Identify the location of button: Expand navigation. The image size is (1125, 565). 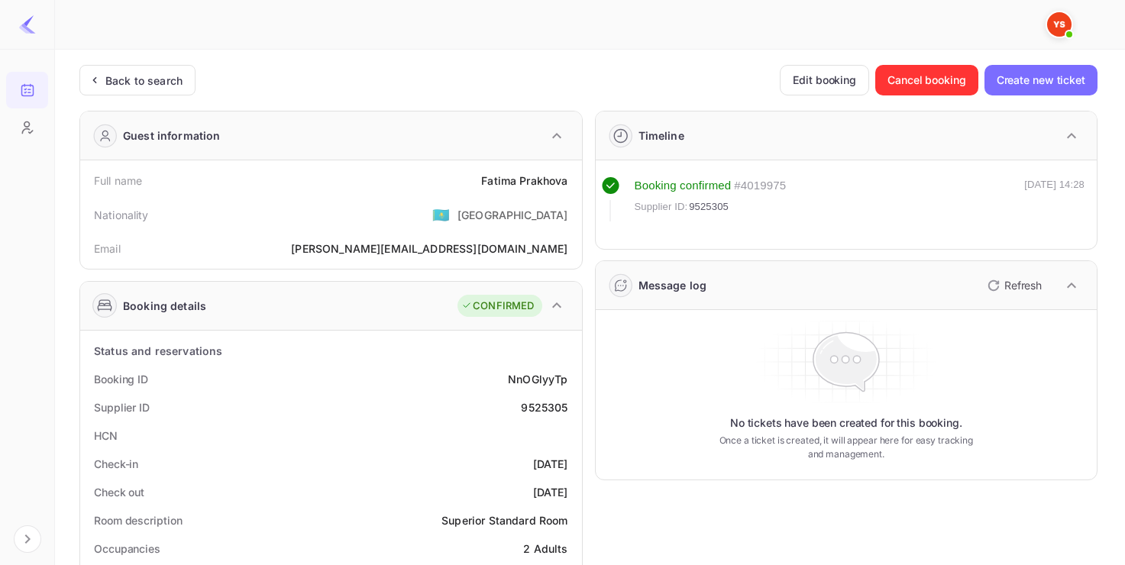
(27, 539).